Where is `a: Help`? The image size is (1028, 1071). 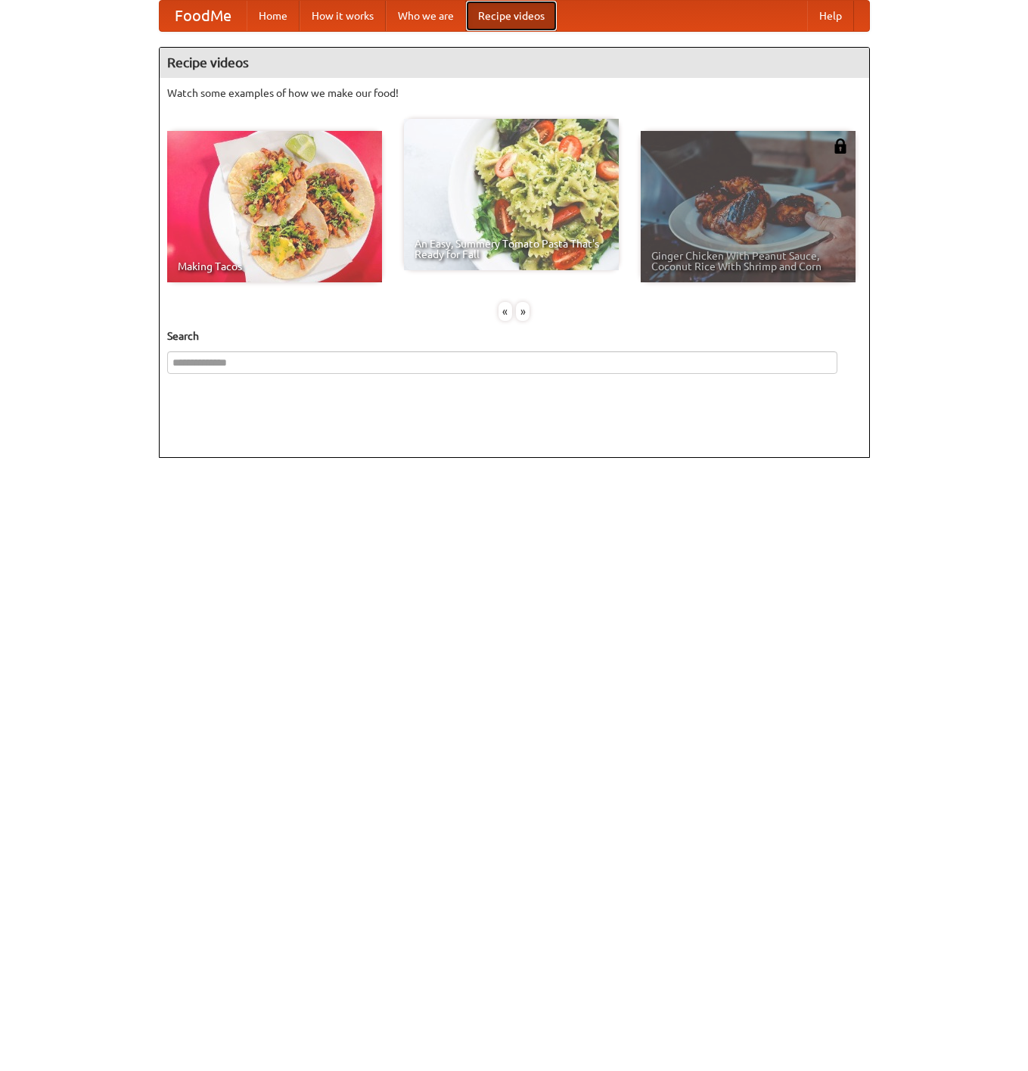
a: Help is located at coordinates (831, 16).